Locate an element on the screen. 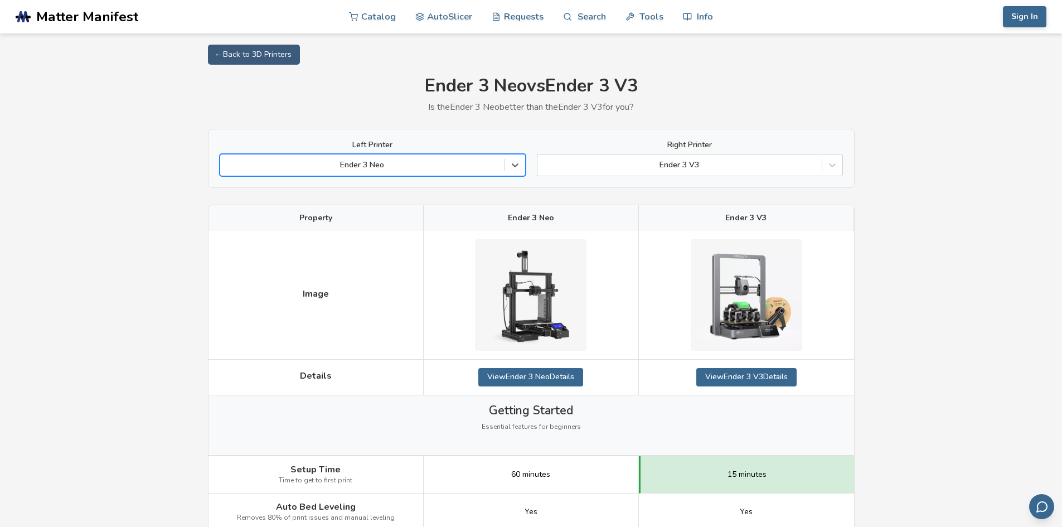 The height and width of the screenshot is (527, 1062). span: Ender 3 Neo is located at coordinates (531, 218).